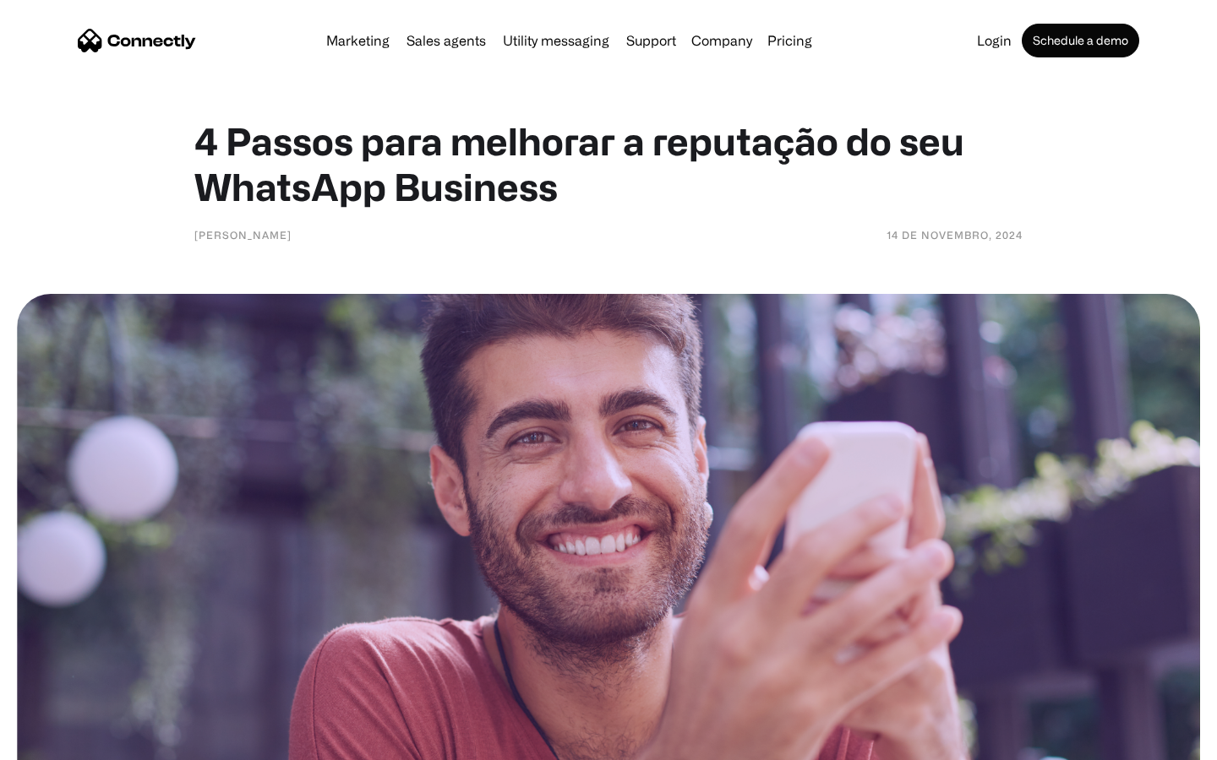 The width and height of the screenshot is (1217, 760). What do you see at coordinates (137, 41) in the screenshot?
I see `a: home` at bounding box center [137, 41].